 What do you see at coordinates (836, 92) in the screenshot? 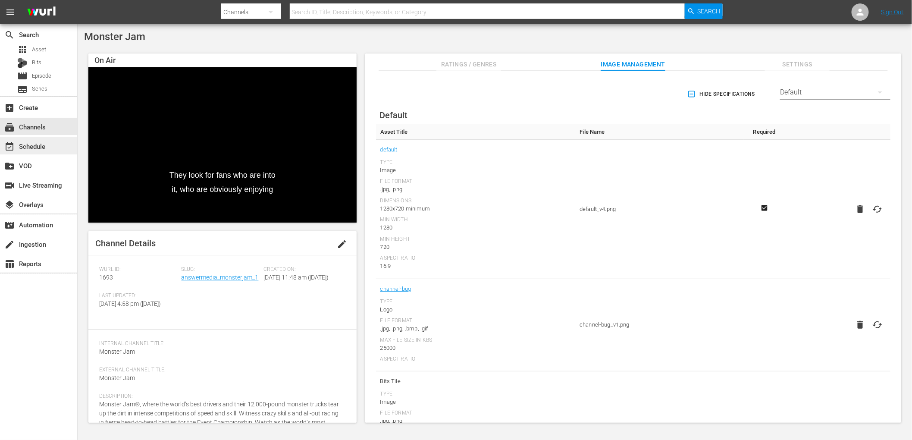
I see `div: Default` at bounding box center [836, 92].